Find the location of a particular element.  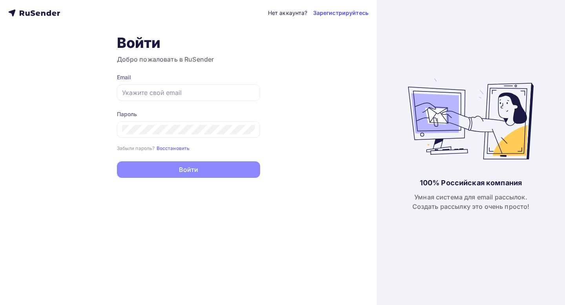

div: Нет аккаунта? is located at coordinates (288, 13).